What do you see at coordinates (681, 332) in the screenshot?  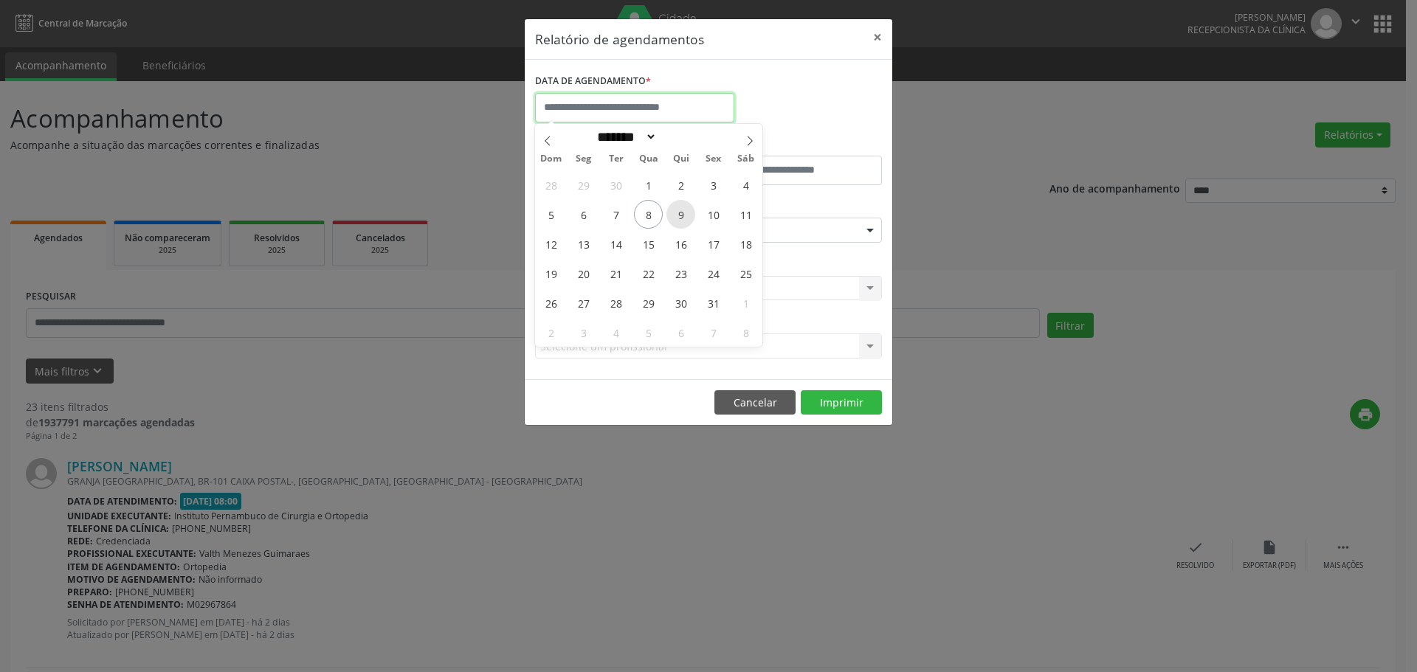 I see `span: Novembro 6, 2025` at bounding box center [681, 332].